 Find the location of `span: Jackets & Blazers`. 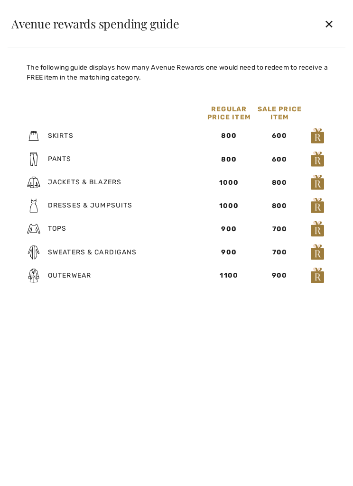

span: Jackets & Blazers is located at coordinates (84, 182).